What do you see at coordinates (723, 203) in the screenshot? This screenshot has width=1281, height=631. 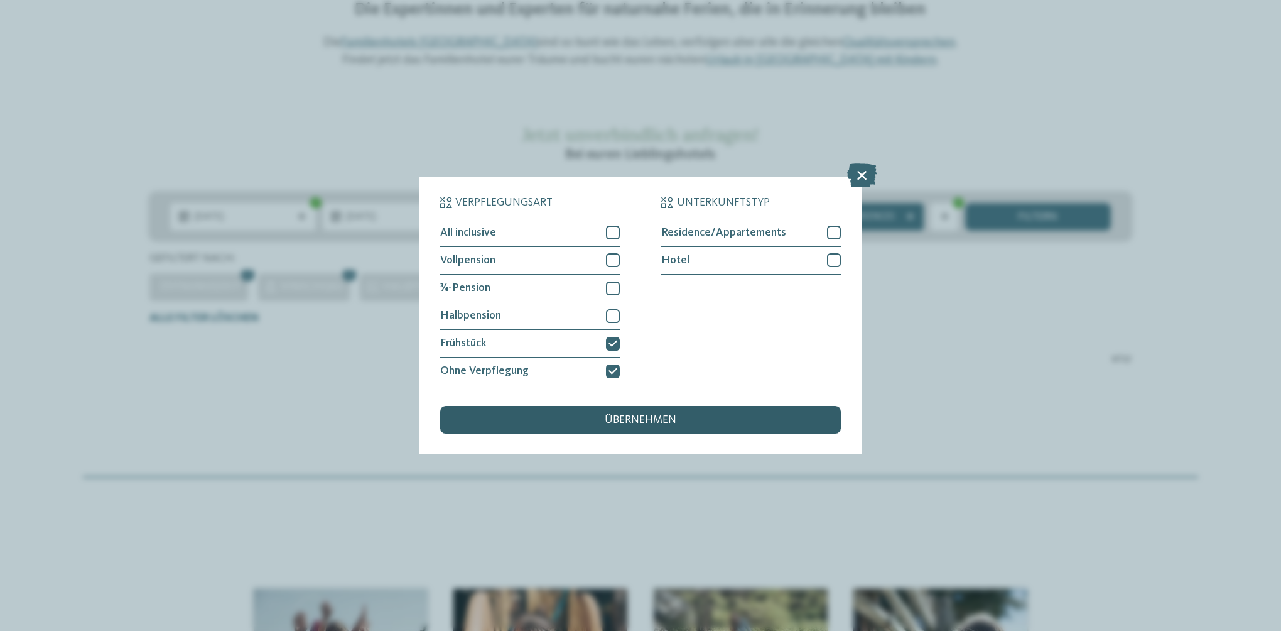 I see `span: Unterkunftstyp` at bounding box center [723, 203].